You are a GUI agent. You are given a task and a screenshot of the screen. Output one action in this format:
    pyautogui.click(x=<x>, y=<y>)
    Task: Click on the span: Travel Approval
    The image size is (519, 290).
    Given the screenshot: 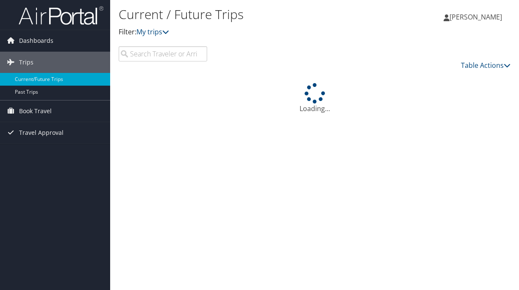 What is the action you would take?
    pyautogui.click(x=41, y=133)
    